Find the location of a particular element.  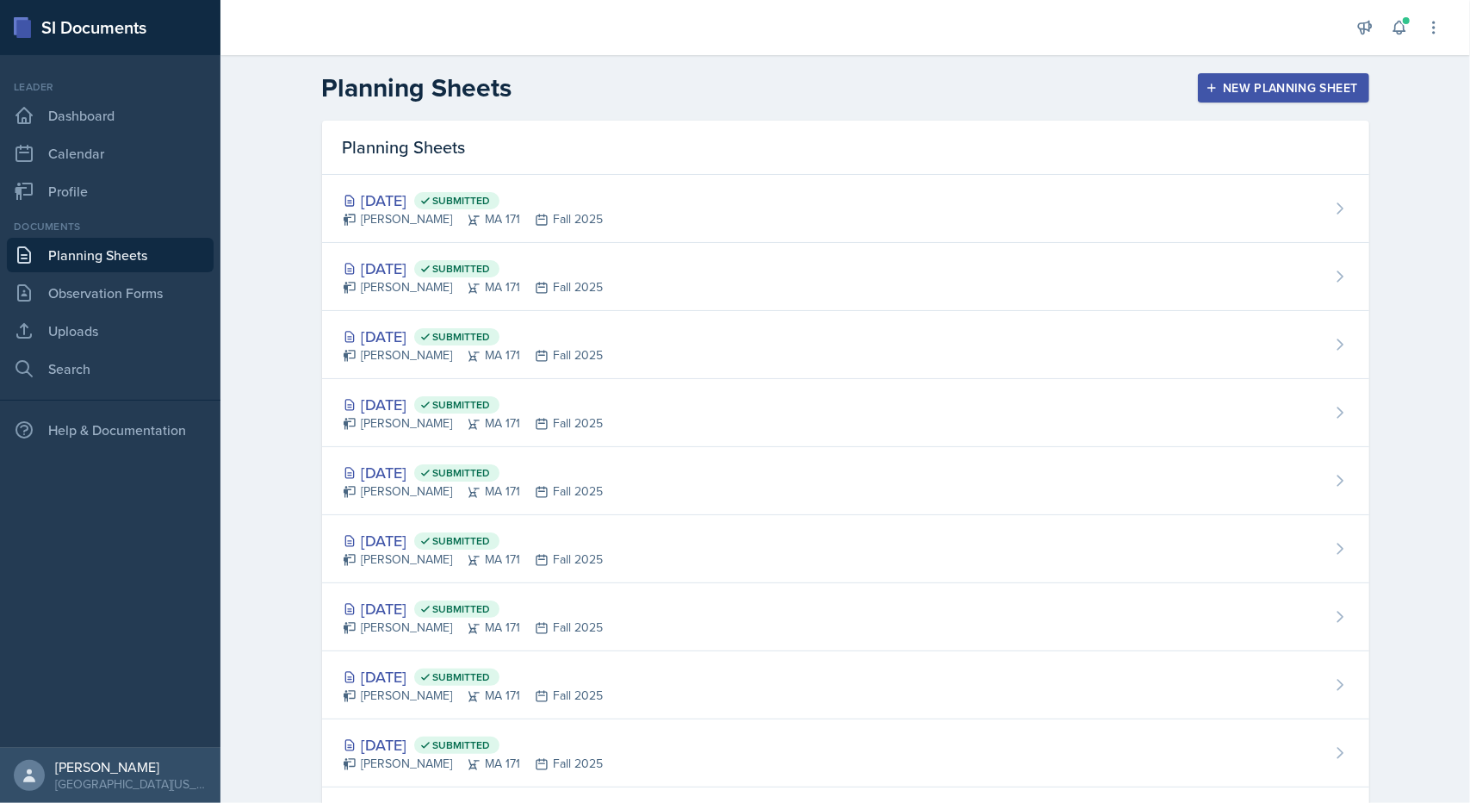

div: Documents is located at coordinates (110, 226).